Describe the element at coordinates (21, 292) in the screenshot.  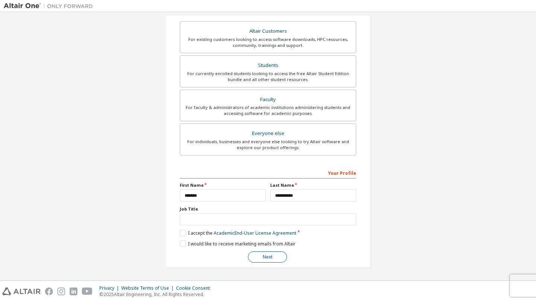
I see `img: altair_logo.svg` at that location.